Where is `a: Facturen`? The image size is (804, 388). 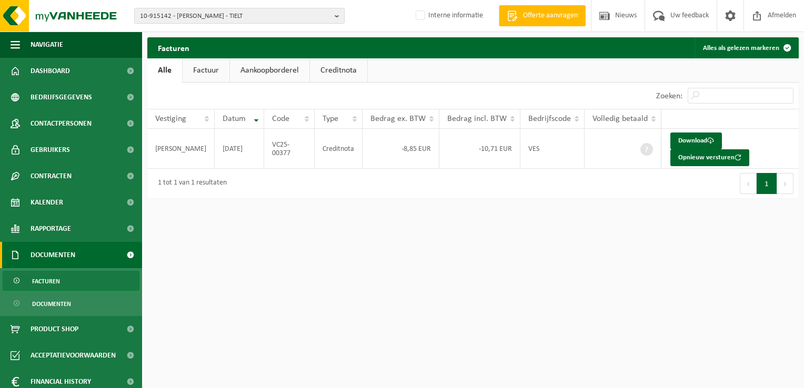 a: Facturen is located at coordinates (71, 281).